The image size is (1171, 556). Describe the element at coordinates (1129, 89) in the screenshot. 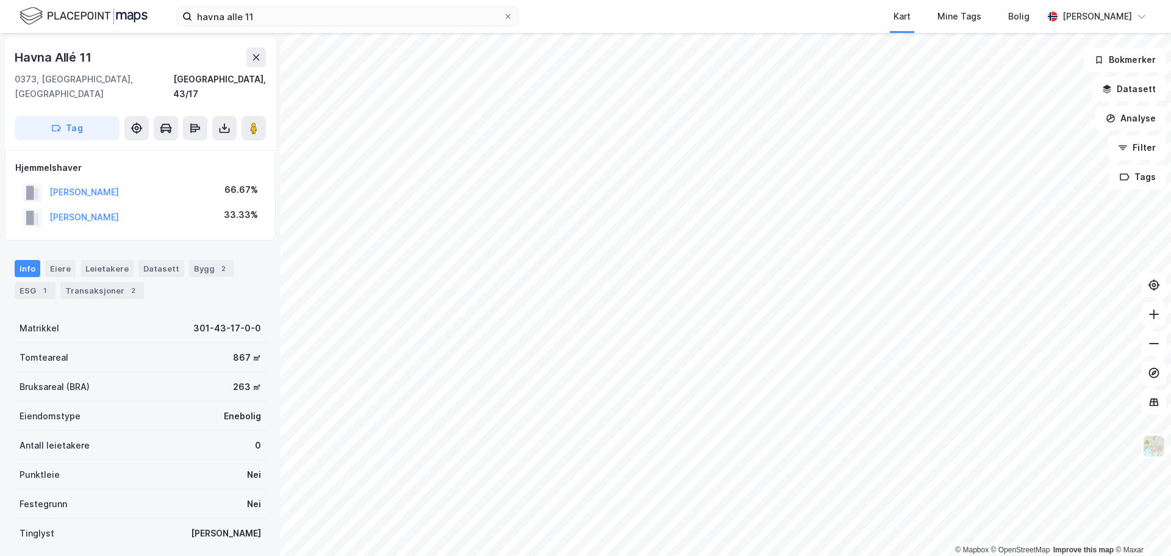

I see `button: Datasett` at that location.